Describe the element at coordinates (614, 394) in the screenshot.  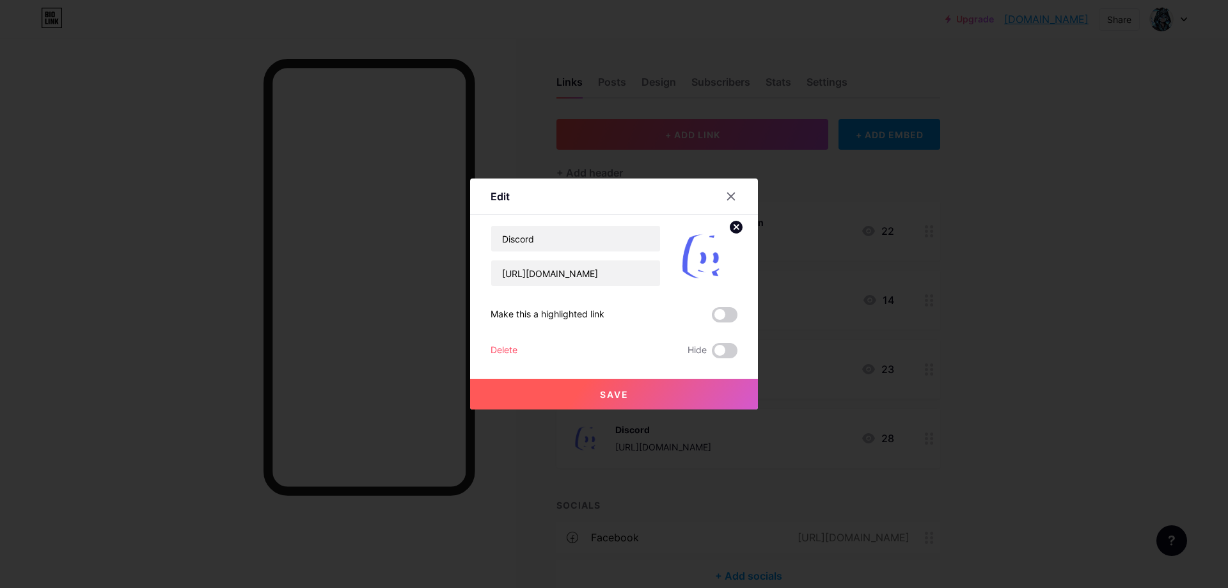
I see `span: Save` at that location.